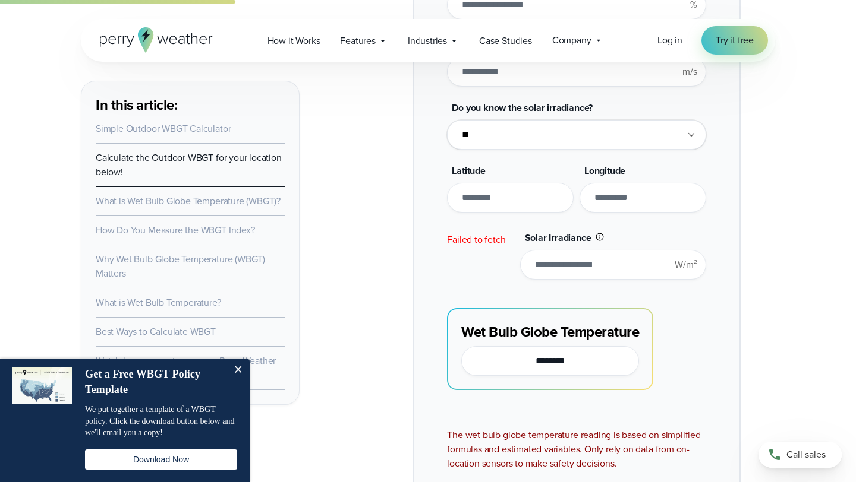 The height and width of the screenshot is (482, 856). What do you see at coordinates (161, 460) in the screenshot?
I see `button: Download Now` at bounding box center [161, 460].